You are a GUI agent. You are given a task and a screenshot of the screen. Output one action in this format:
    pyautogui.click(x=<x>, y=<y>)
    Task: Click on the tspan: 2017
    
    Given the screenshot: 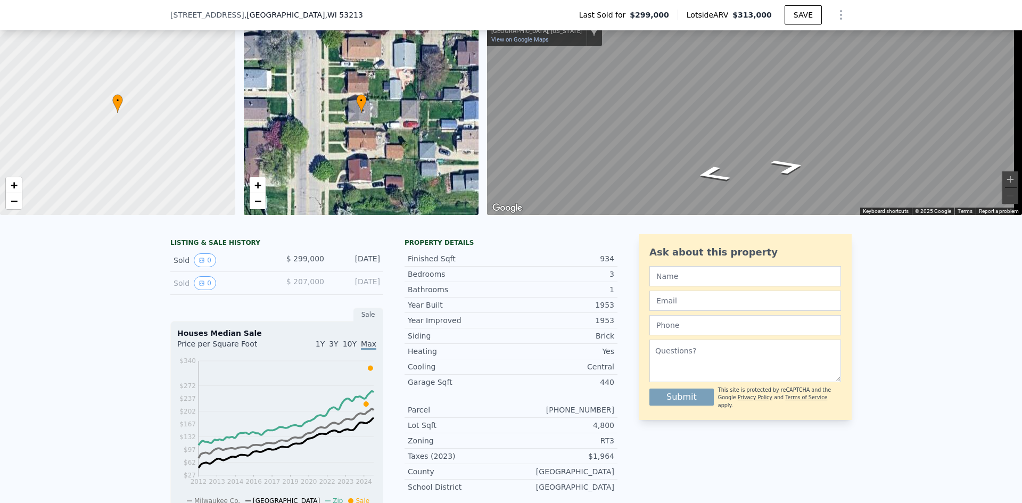 What is the action you would take?
    pyautogui.click(x=272, y=482)
    